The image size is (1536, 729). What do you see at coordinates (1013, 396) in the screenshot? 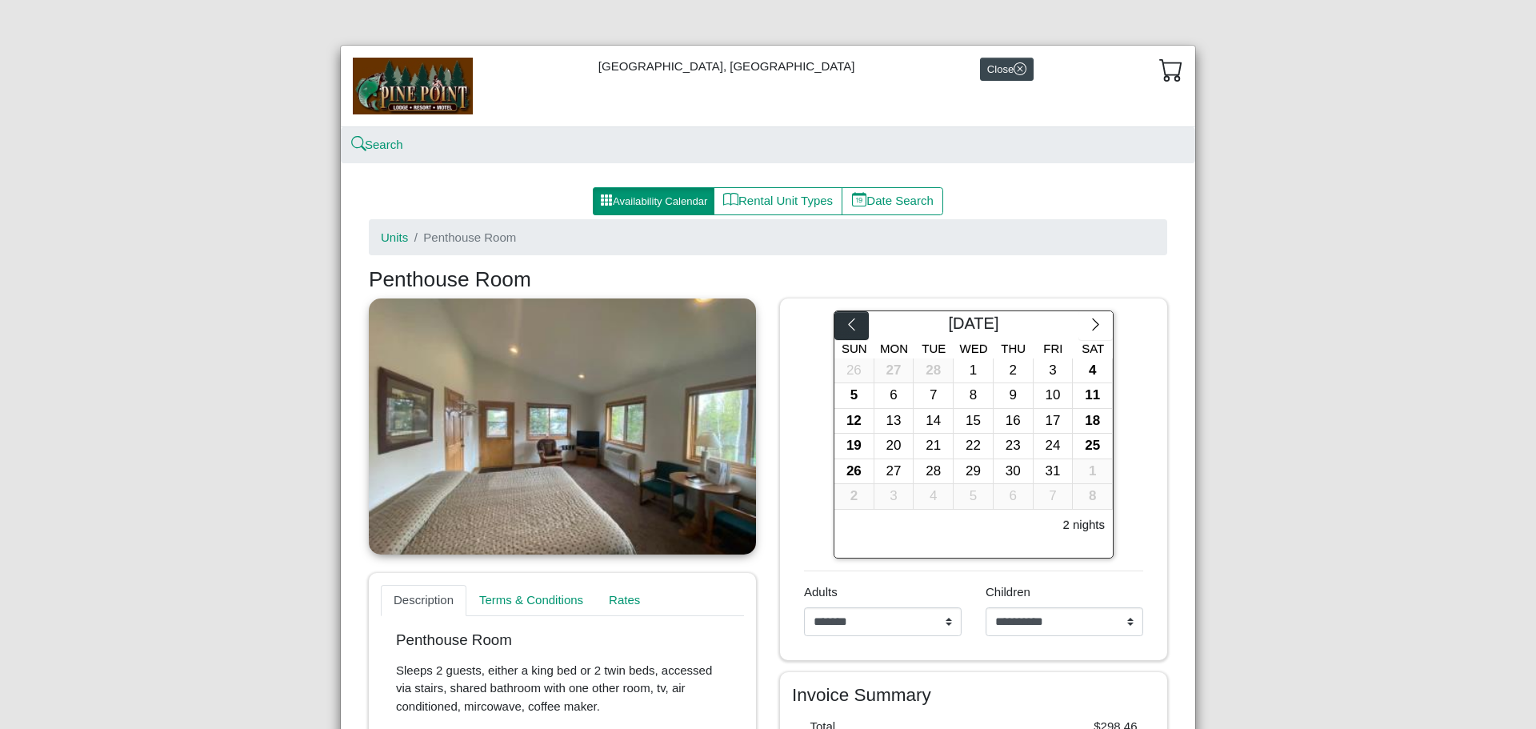
I see `button: 9` at bounding box center [1013, 396].